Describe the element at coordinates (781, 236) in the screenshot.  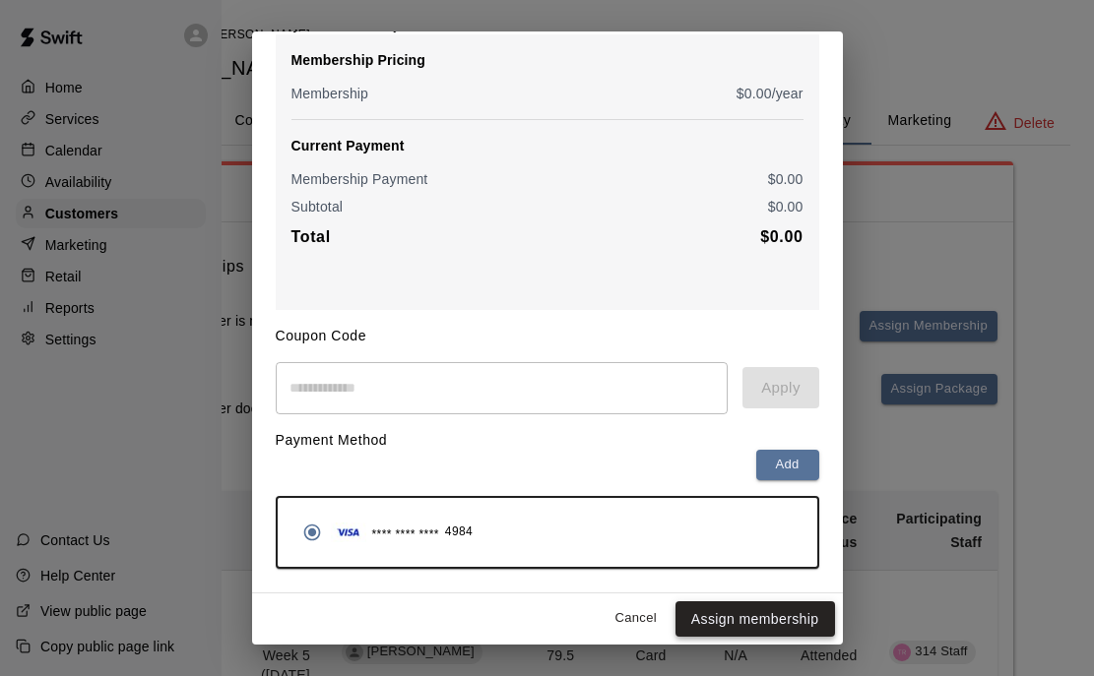
I see `b: $ 0.00` at that location.